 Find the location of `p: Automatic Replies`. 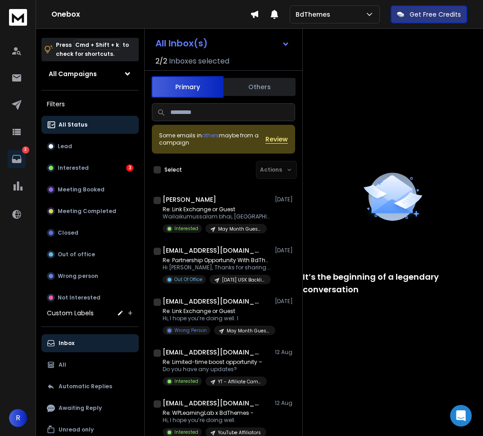

p: Automatic Replies is located at coordinates (85, 386).